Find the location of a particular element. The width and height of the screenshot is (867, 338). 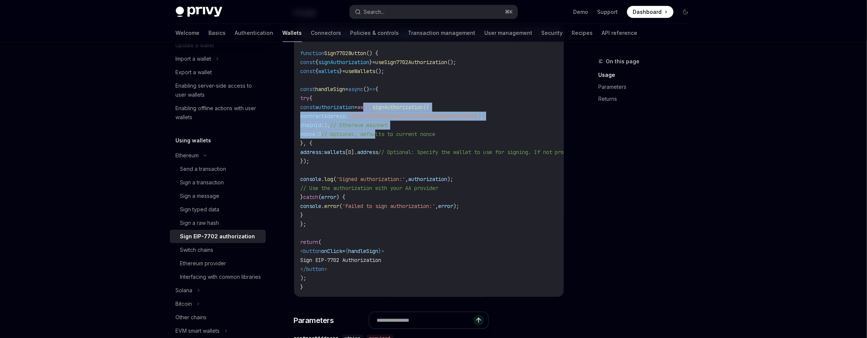

img: dark logo is located at coordinates (199, 12).